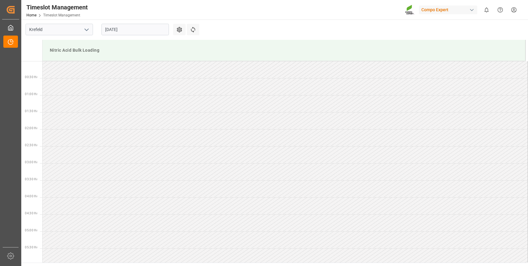  What do you see at coordinates (283, 50) in the screenshot?
I see `div: Nitric Acid Bulk Loading` at bounding box center [283, 50].